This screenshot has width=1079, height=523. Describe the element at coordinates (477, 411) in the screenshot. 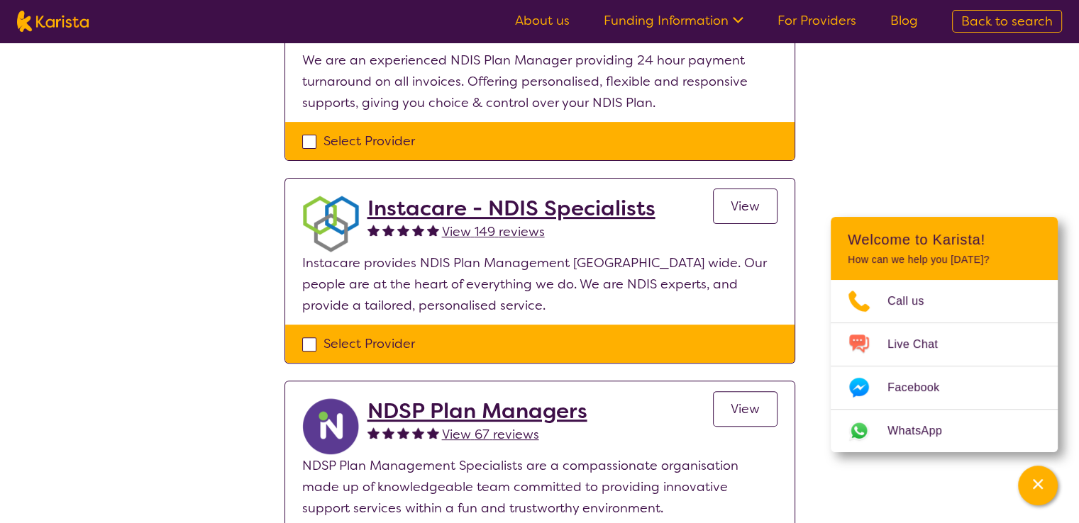

I see `h2: NDSP Plan Managers` at that location.